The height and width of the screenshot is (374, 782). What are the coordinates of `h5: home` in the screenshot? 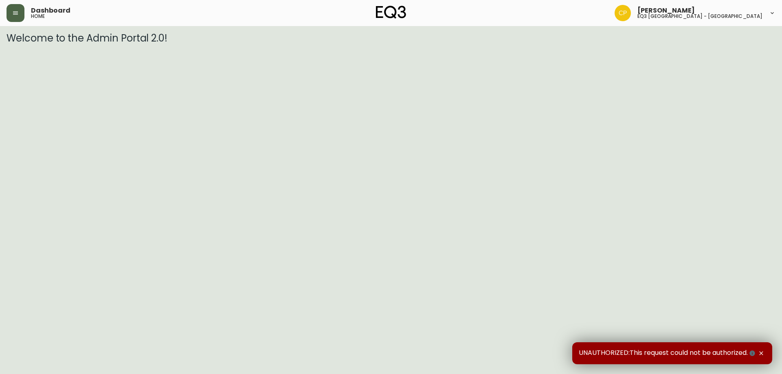 It's located at (38, 16).